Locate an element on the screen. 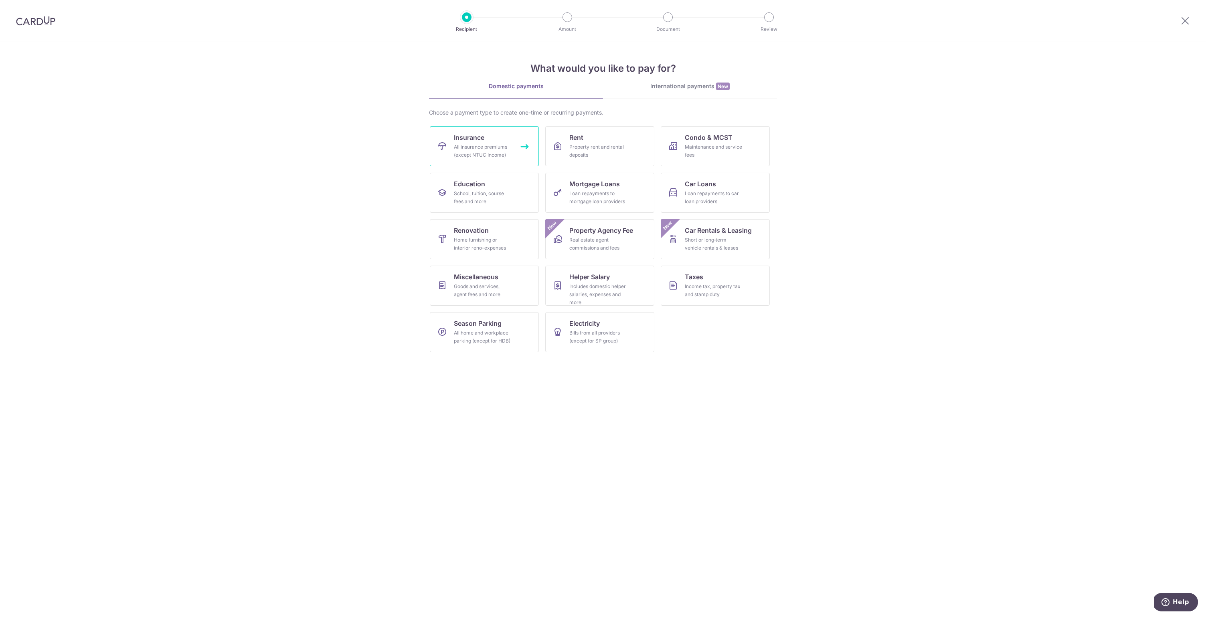 This screenshot has width=1206, height=617. div: Maintenance and service fees is located at coordinates (714, 151).